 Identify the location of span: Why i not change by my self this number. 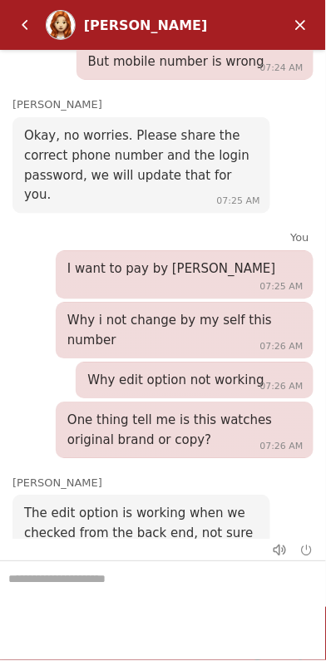
(170, 331).